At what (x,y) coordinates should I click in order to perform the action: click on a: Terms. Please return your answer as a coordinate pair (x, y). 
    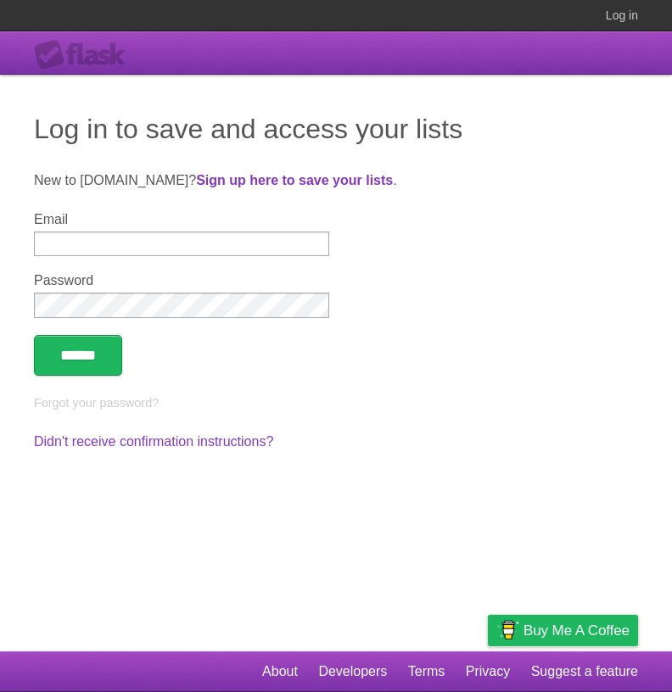
    Looking at the image, I should click on (427, 672).